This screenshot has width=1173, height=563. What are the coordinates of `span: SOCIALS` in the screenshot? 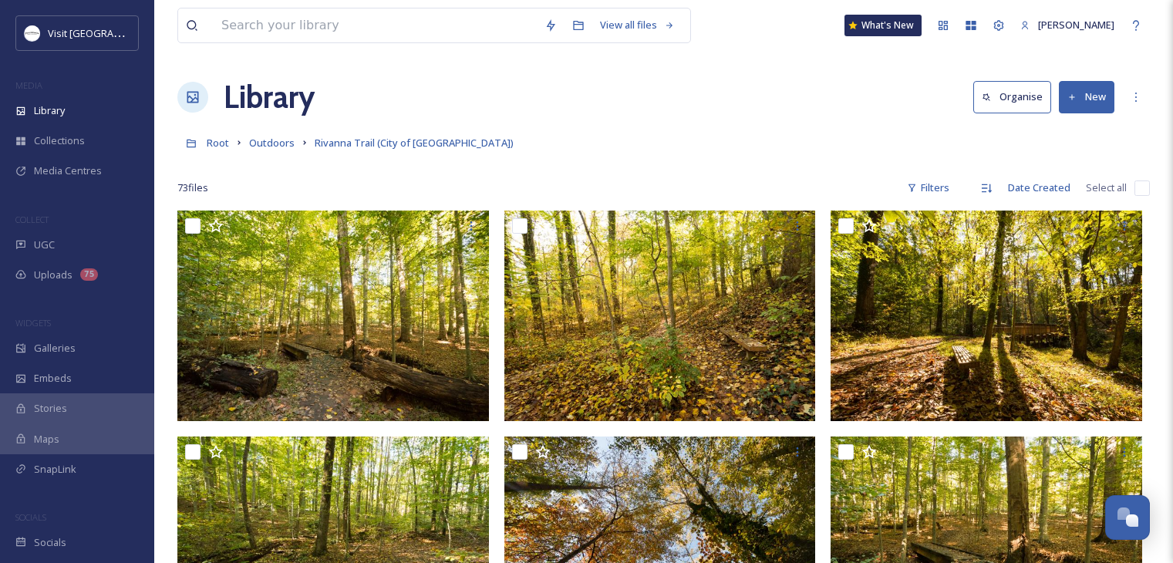 It's located at (31, 517).